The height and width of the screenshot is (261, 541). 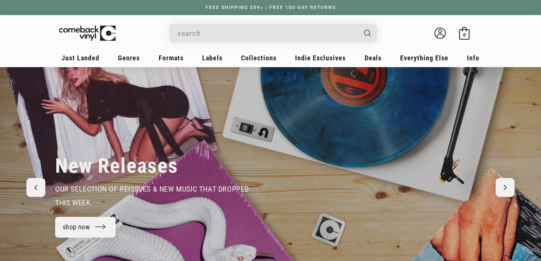 I want to click on button: Search, so click(x=368, y=33).